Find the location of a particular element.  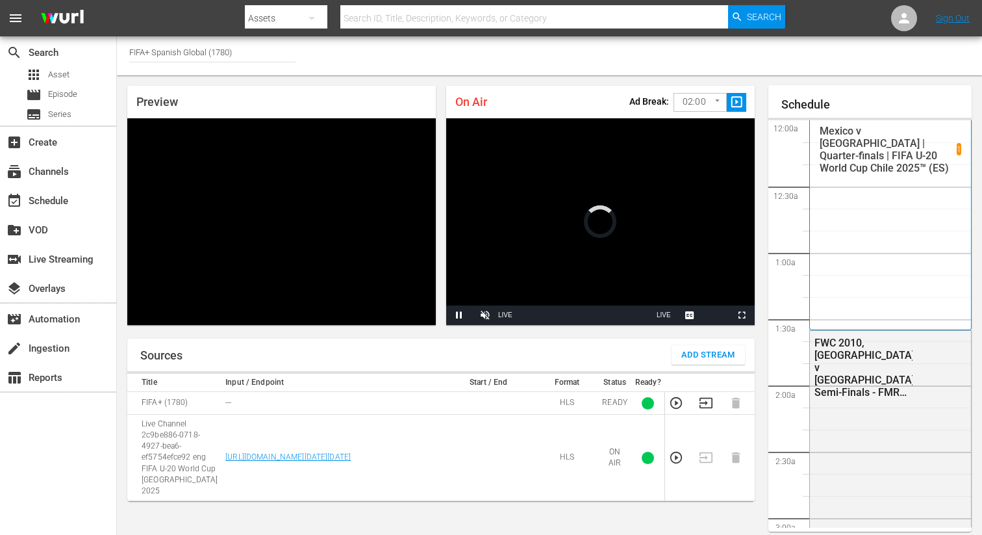

button: Add Stream is located at coordinates (708, 355).